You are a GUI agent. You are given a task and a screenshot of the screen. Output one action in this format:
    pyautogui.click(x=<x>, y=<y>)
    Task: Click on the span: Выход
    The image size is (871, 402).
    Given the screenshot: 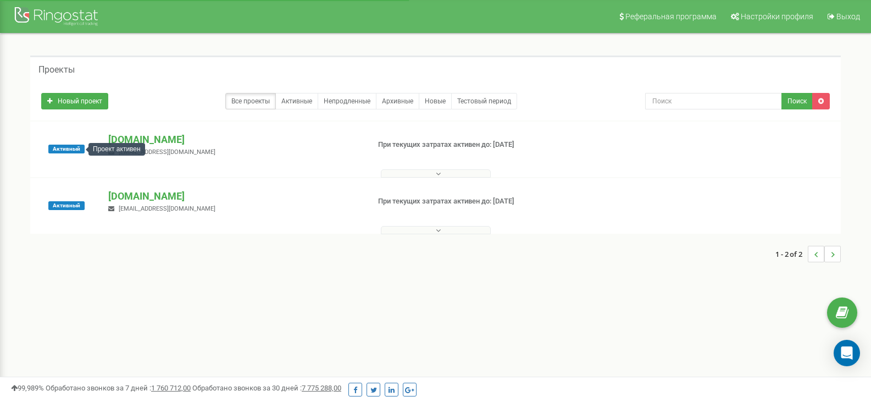 What is the action you would take?
    pyautogui.click(x=848, y=16)
    